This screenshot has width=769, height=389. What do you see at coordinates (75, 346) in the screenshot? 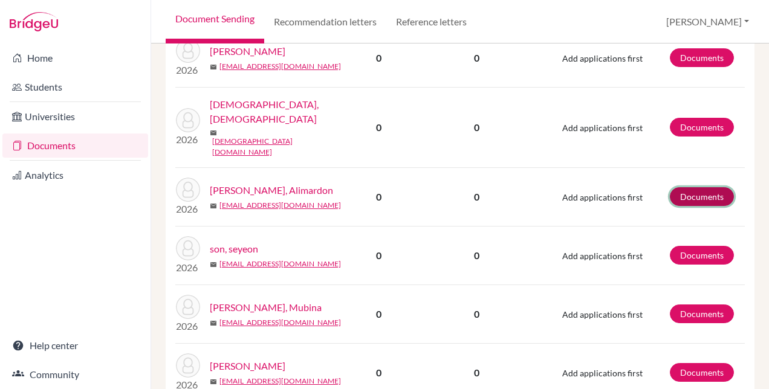
I see `a: Help center` at bounding box center [75, 346].